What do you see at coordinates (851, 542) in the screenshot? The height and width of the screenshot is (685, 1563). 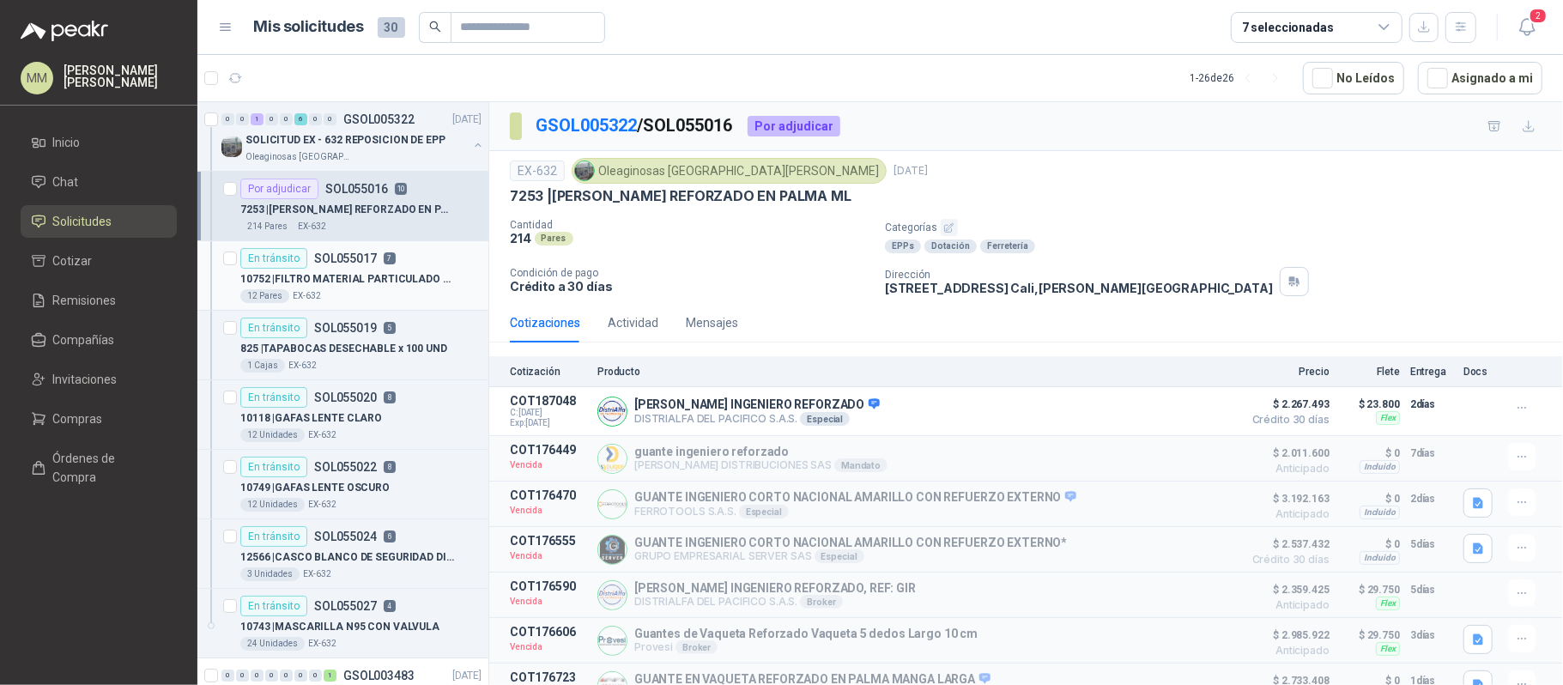 I see `p: GUANTE INGENIERO CORTO NACIONAL AMARILLO CON REFUERZO EXTERNO*` at bounding box center [851, 542].